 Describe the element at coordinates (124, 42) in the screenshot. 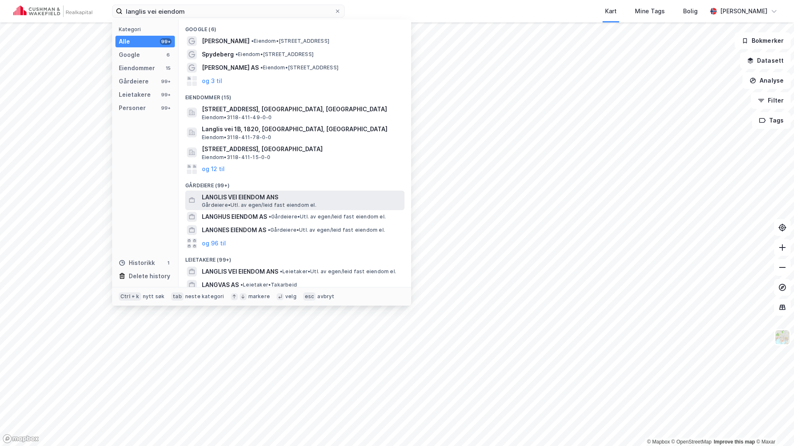

I see `div: Alle` at that location.